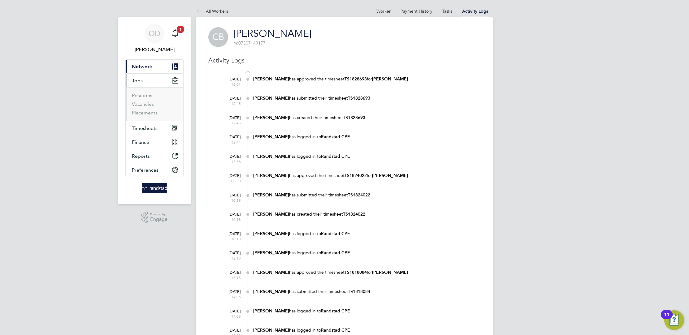 The image size is (689, 335). I want to click on a: 1, so click(175, 33).